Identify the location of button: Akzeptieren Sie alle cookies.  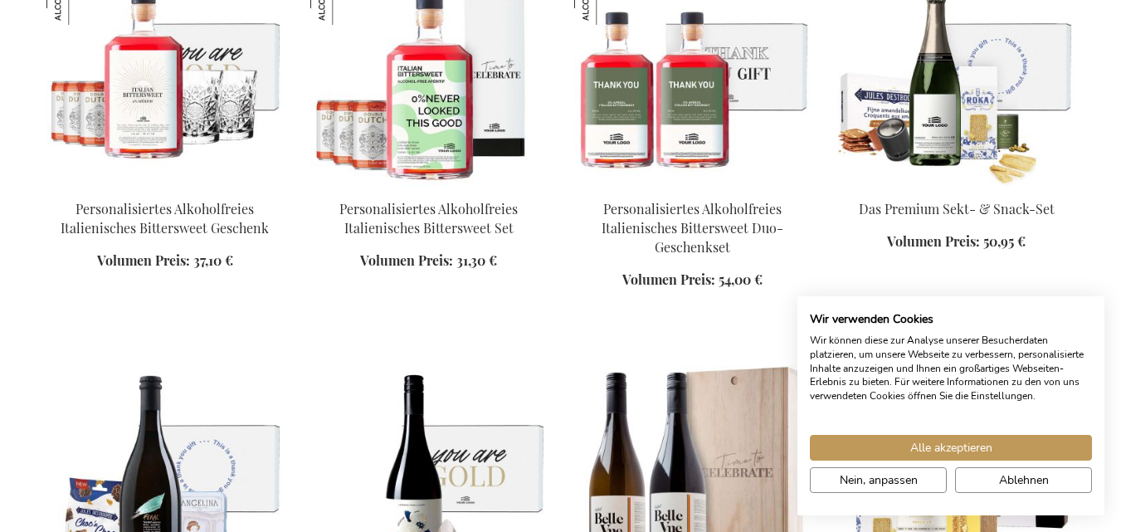
(951, 447).